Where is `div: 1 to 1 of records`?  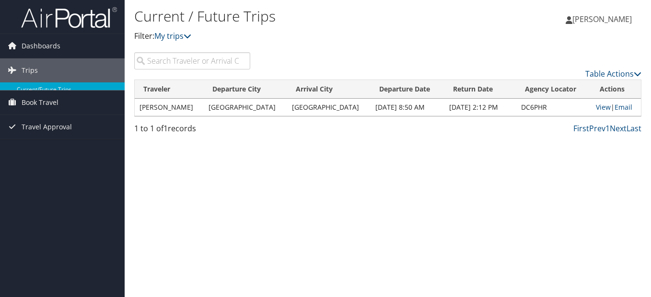 div: 1 to 1 of records is located at coordinates (192, 131).